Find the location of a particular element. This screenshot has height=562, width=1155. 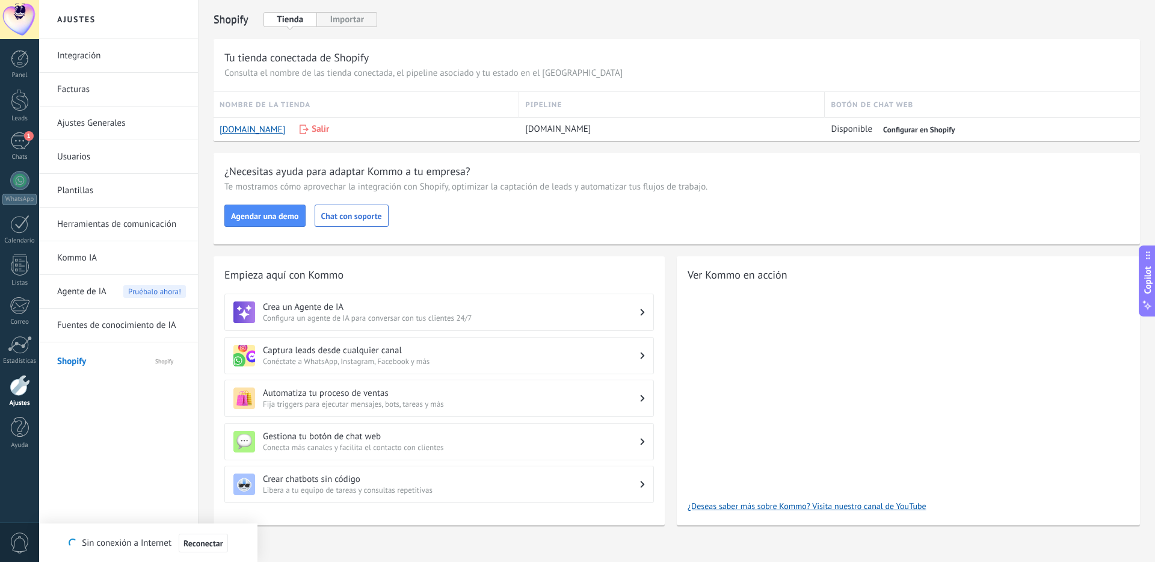

button: Agendar una demo is located at coordinates (265, 216).